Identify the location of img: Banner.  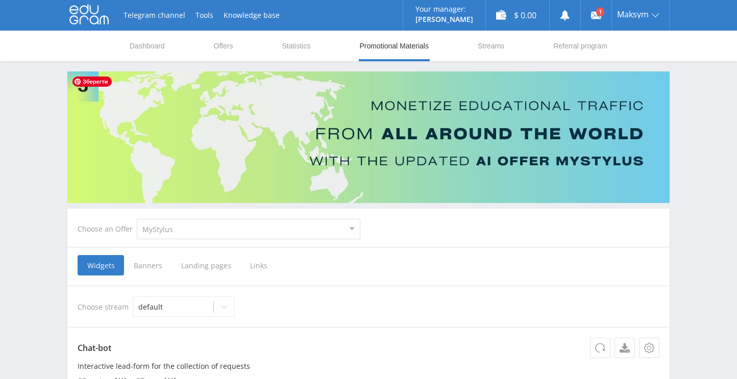
(368, 137).